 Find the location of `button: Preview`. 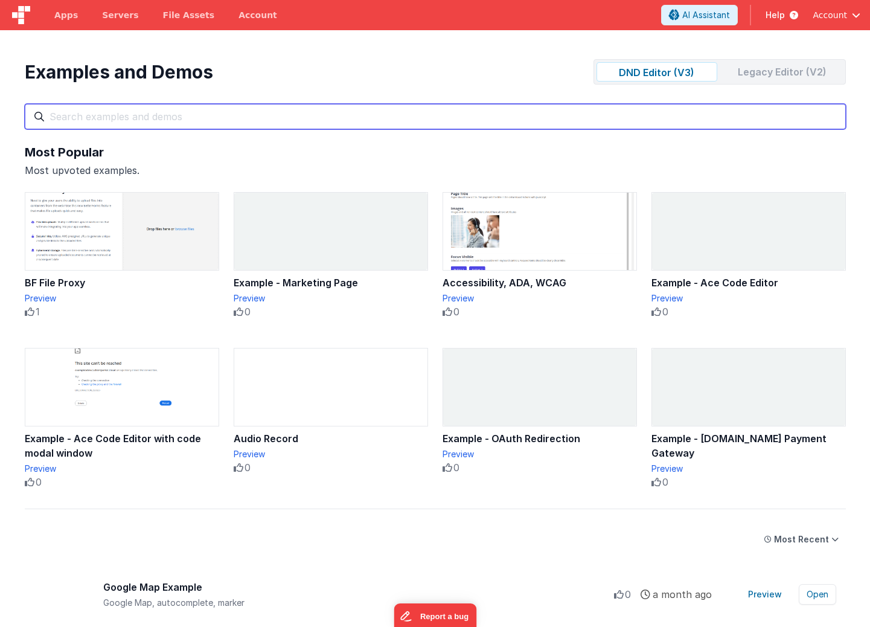

button: Preview is located at coordinates (765, 594).